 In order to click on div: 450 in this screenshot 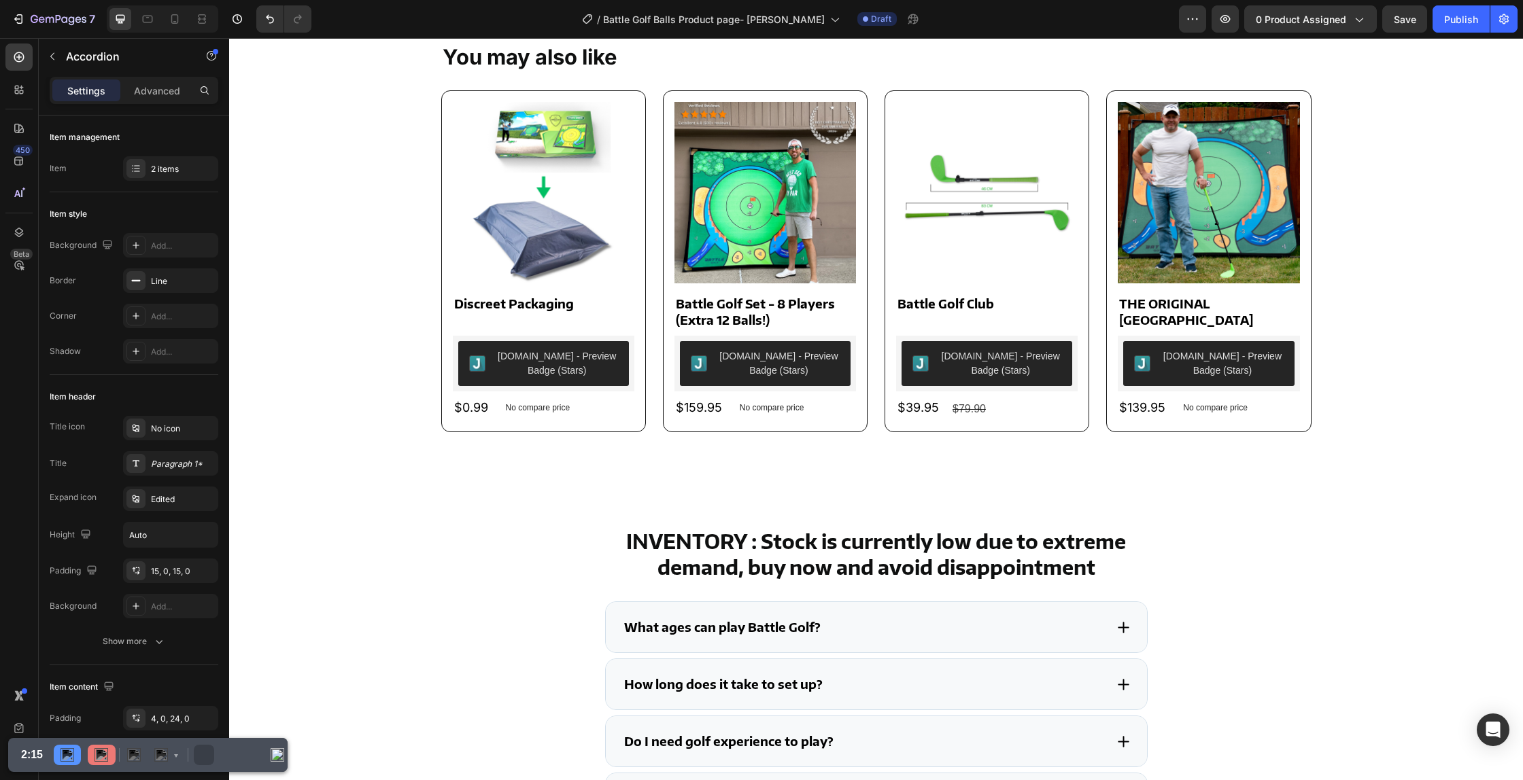, I will do `click(22, 150)`.